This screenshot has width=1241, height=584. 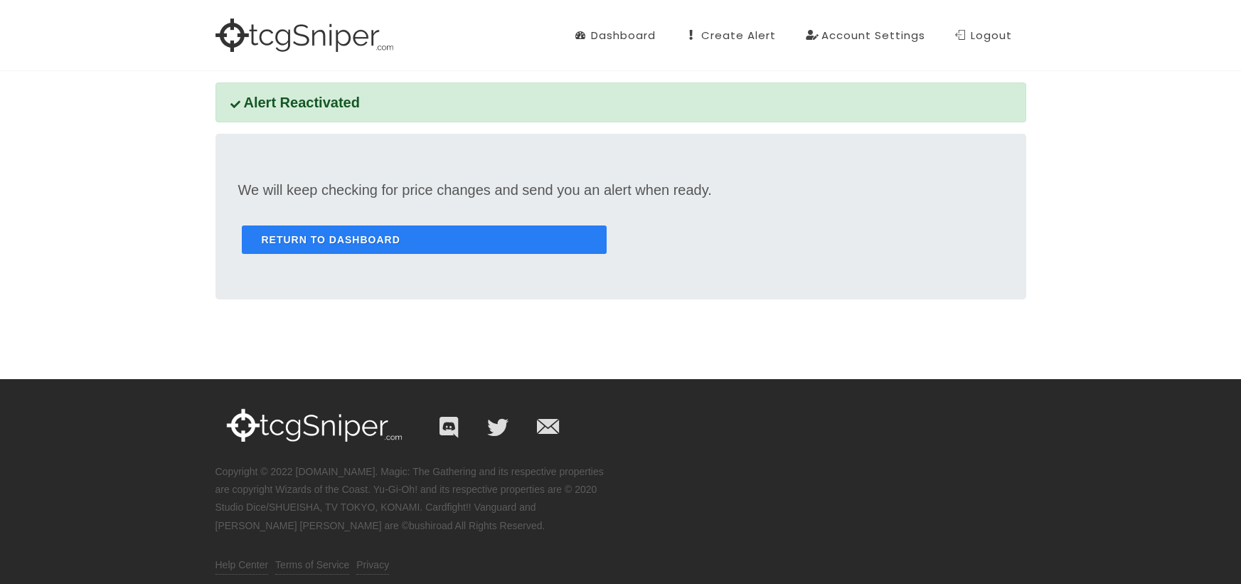 What do you see at coordinates (242, 566) in the screenshot?
I see `a: Help Center` at bounding box center [242, 566].